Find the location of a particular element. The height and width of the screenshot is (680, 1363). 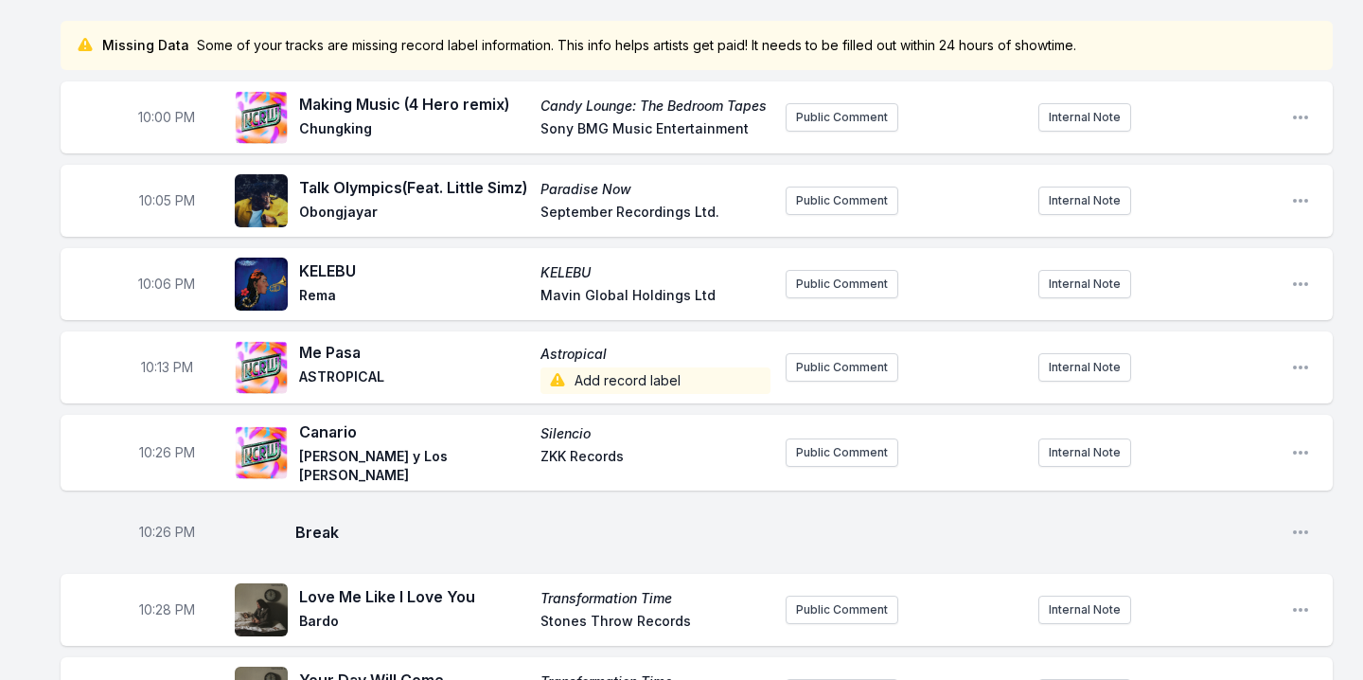

span: Break is located at coordinates (786, 532).